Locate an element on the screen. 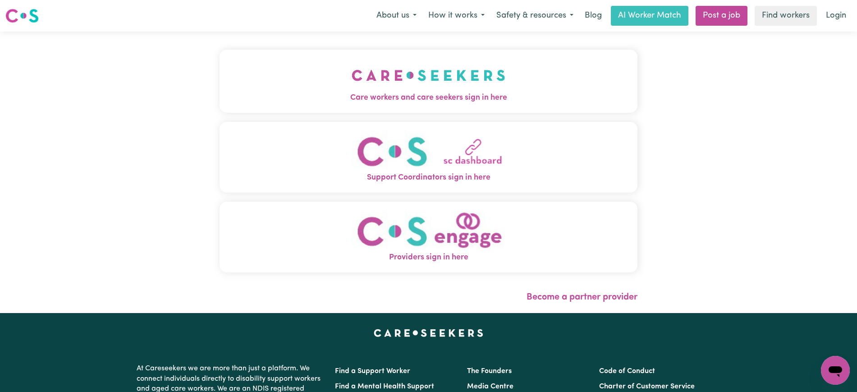 The image size is (857, 392). button: How it works is located at coordinates (456, 16).